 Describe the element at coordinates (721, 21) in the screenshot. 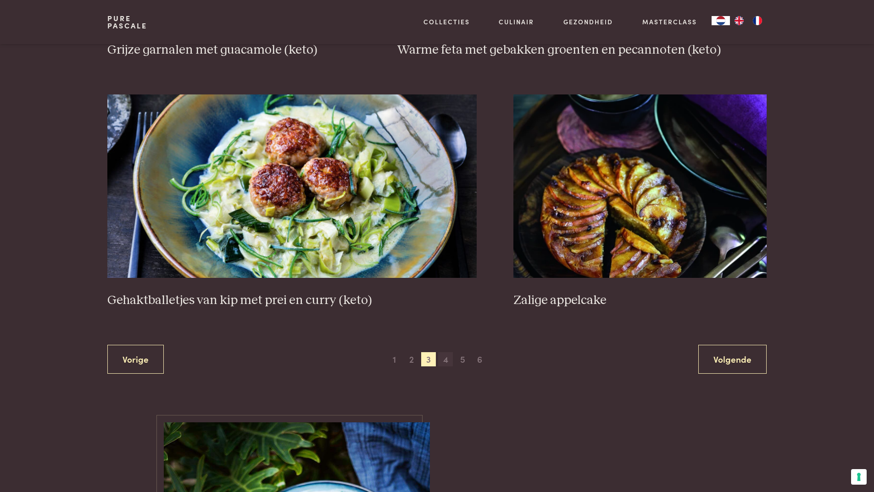

I see `a: NL` at that location.